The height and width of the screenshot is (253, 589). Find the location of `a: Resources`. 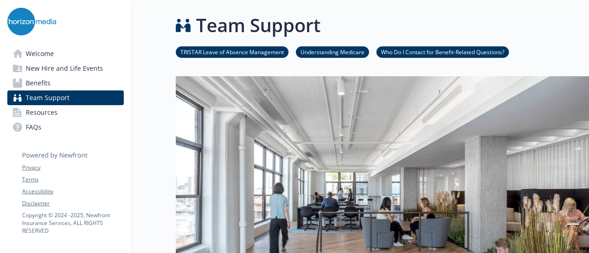

a: Resources is located at coordinates (65, 113).